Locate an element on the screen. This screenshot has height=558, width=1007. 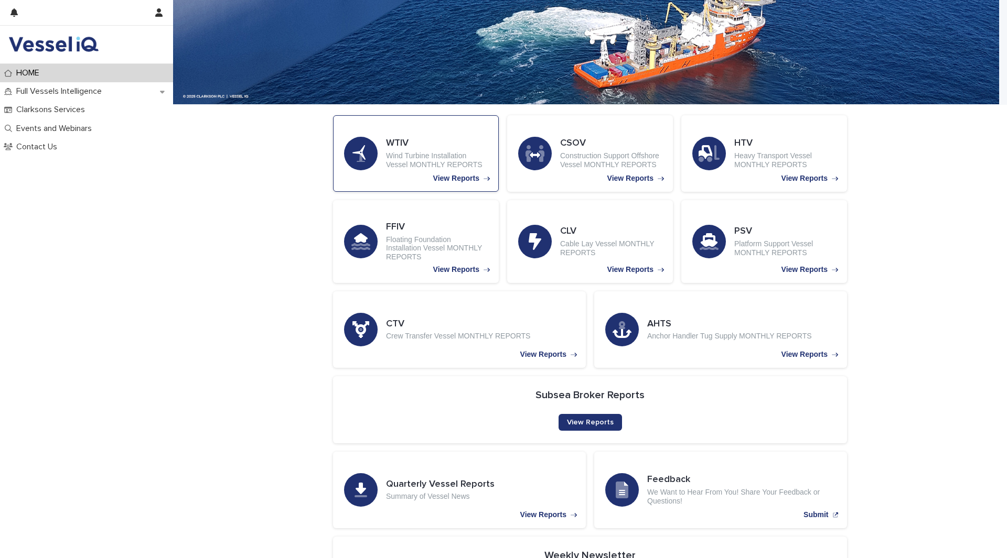
p: Events and Webinars is located at coordinates (56, 128).